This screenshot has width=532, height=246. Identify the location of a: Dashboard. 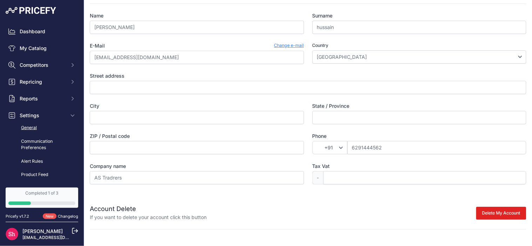
(42, 32).